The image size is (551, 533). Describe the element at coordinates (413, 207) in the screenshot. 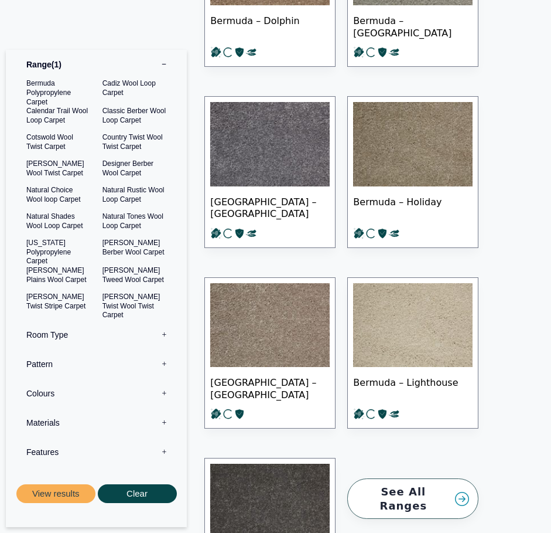

I see `span: Bermuda – Holiday` at that location.